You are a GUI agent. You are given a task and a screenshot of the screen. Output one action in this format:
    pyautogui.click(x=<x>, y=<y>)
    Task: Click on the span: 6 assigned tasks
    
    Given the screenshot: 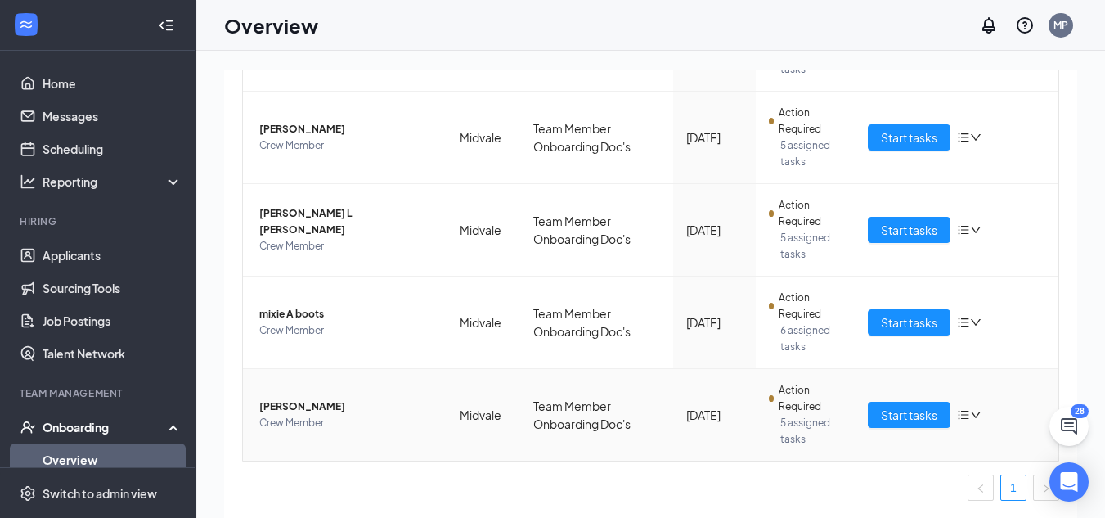 What is the action you would take?
    pyautogui.click(x=810, y=339)
    